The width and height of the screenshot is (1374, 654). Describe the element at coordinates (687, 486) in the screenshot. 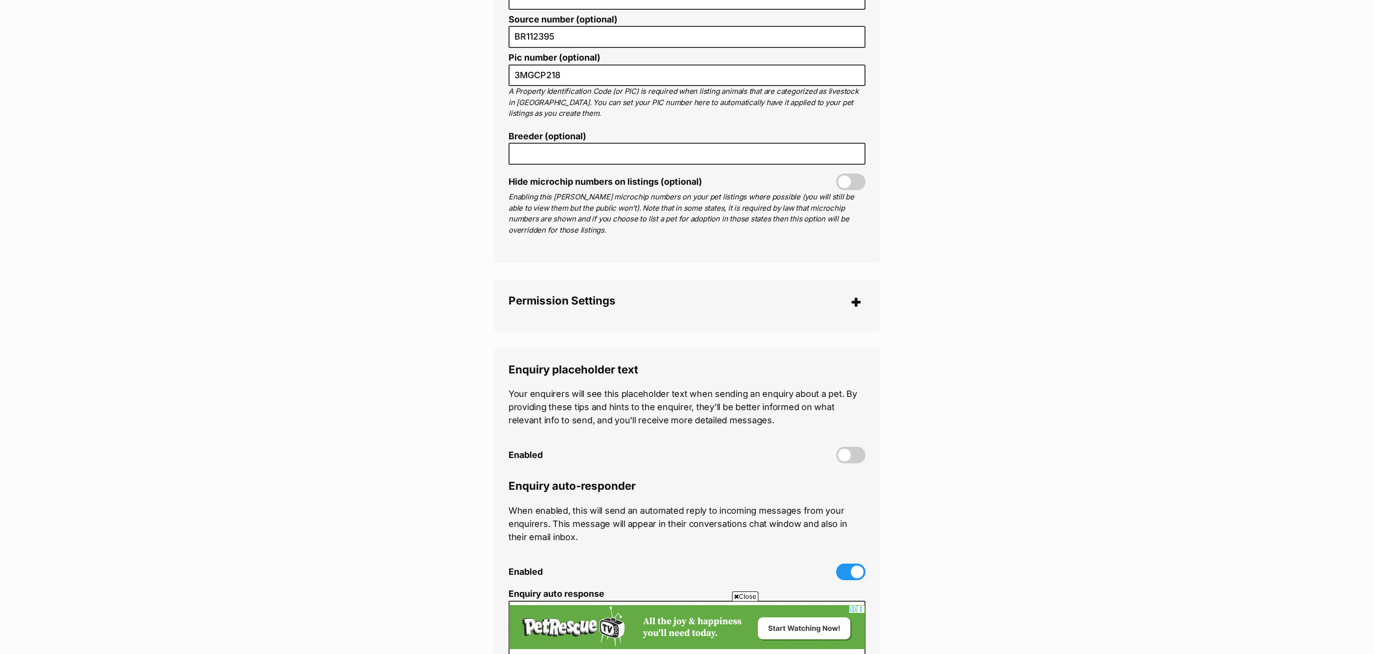

I see `legend: Enquiry auto-responder` at that location.